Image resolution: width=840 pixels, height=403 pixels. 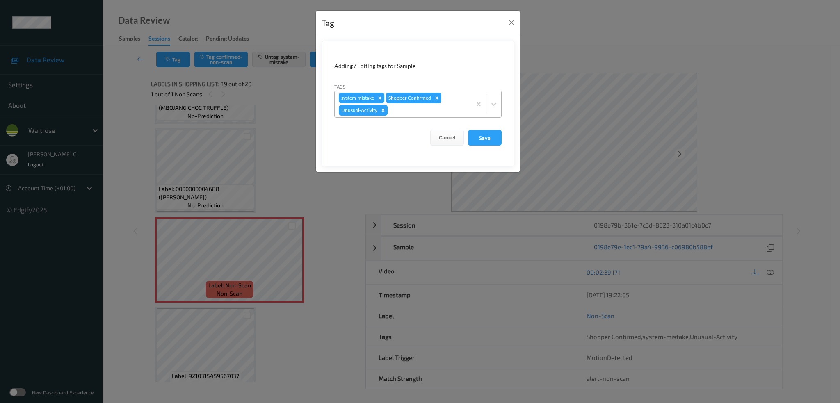 I want to click on button: Cancel, so click(x=447, y=138).